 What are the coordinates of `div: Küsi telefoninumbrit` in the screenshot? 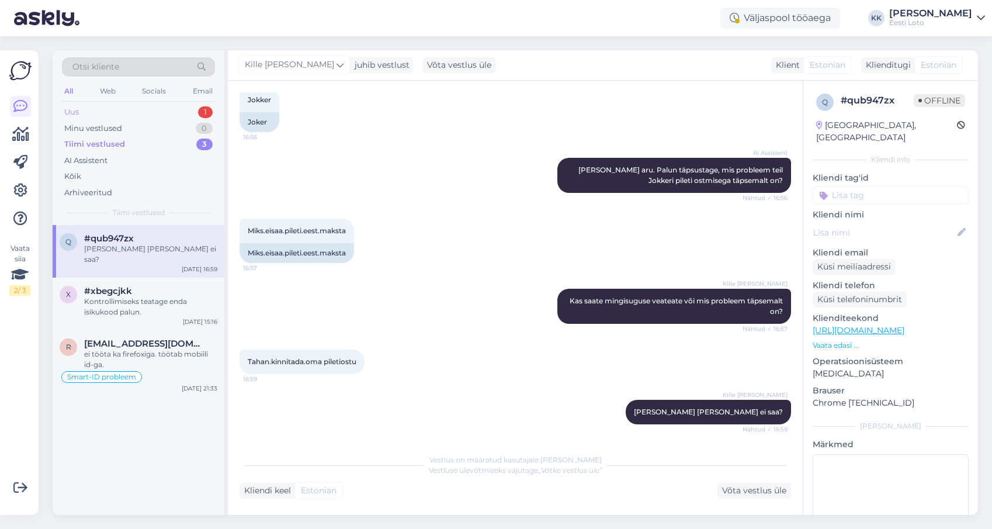 It's located at (859, 299).